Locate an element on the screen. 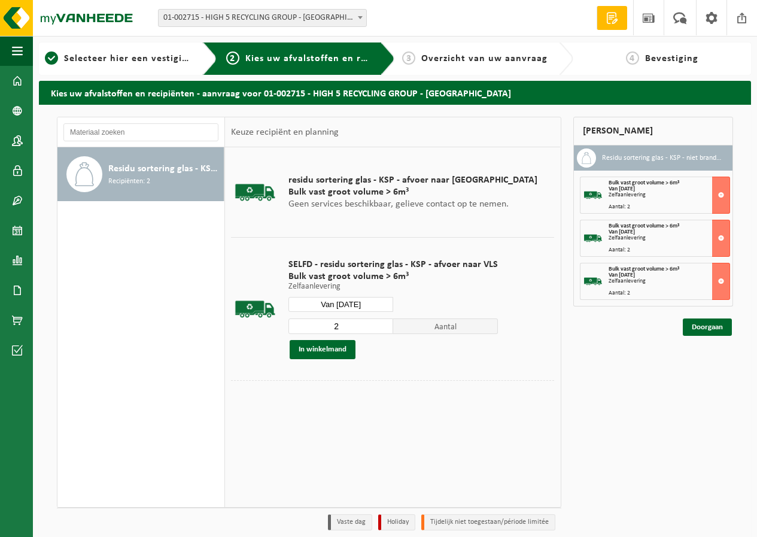  li: Holiday is located at coordinates (397, 522).